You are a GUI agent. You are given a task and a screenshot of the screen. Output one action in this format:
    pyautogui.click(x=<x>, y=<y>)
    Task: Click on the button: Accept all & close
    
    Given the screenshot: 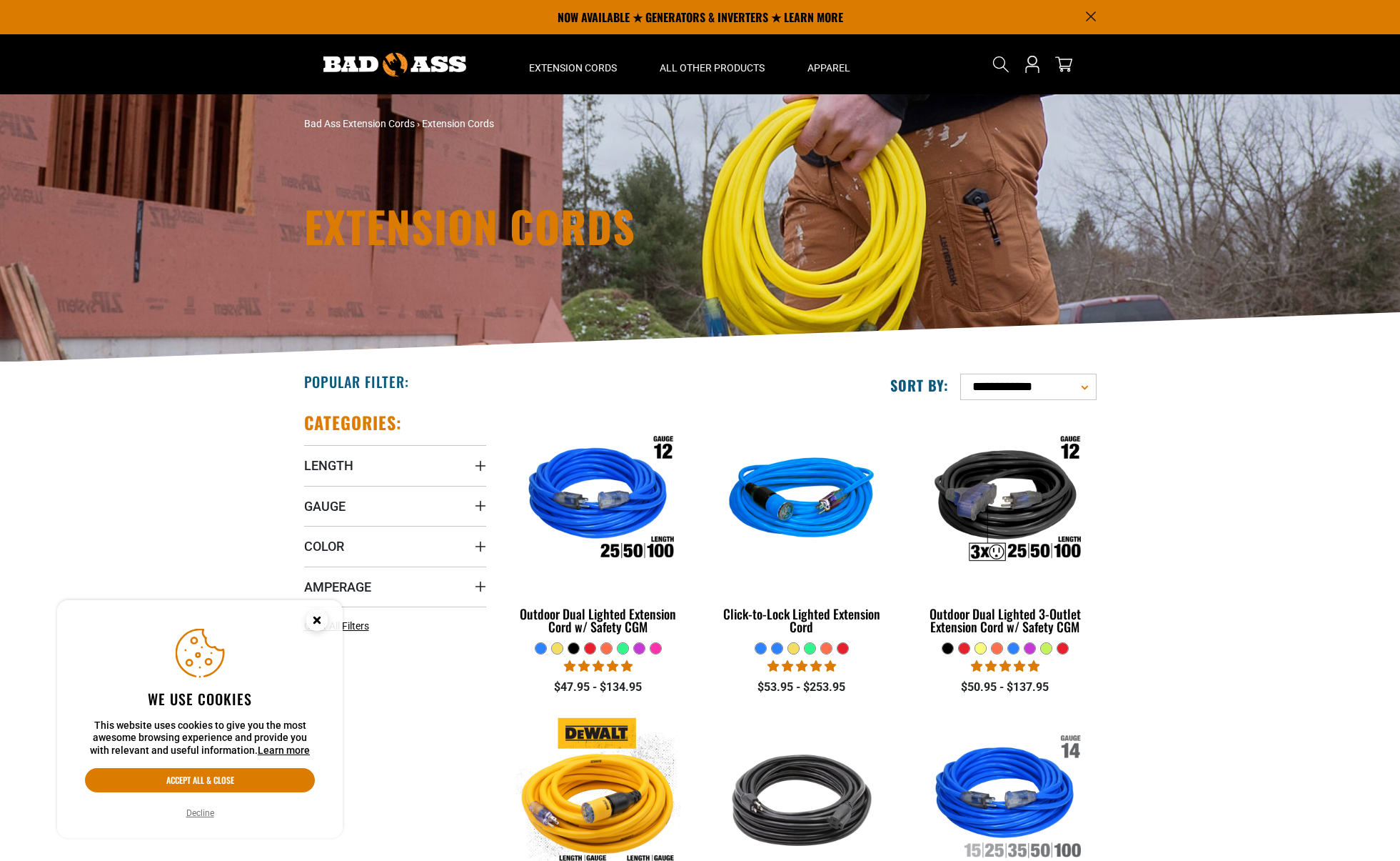 What is the action you would take?
    pyautogui.click(x=200, y=780)
    